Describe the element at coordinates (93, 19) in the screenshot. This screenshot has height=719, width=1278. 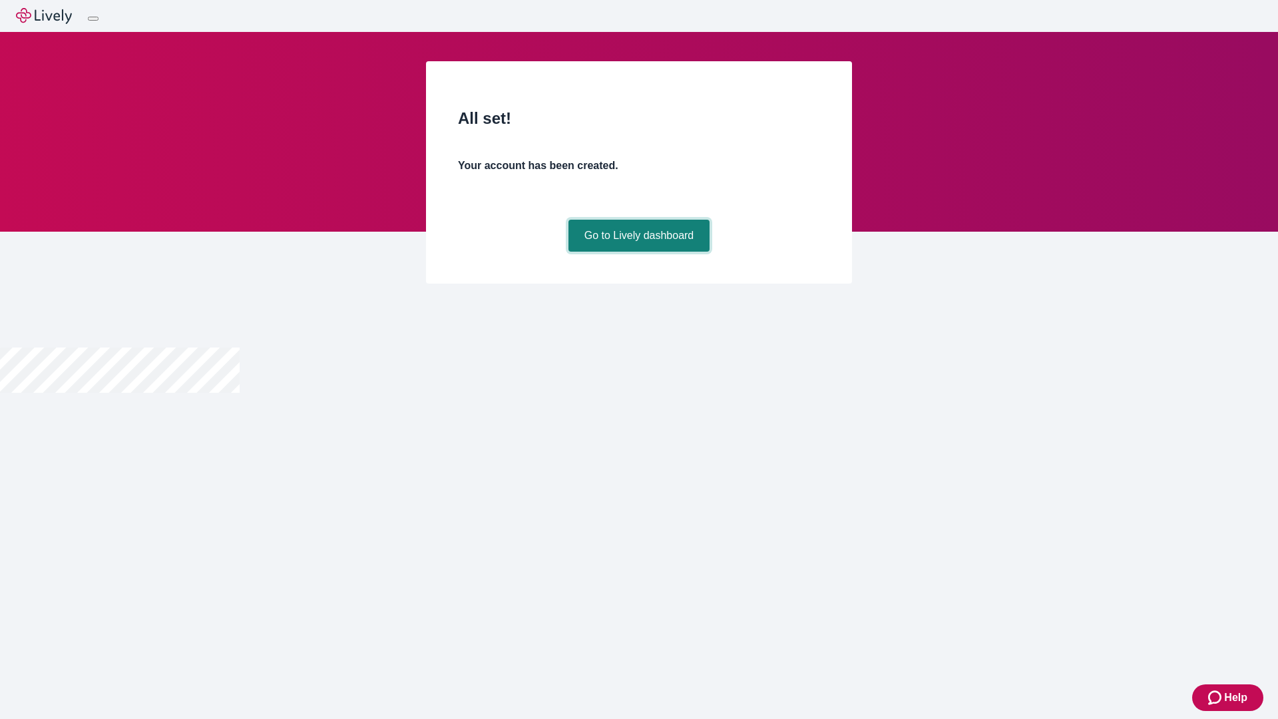
I see `button: Log out` at that location.